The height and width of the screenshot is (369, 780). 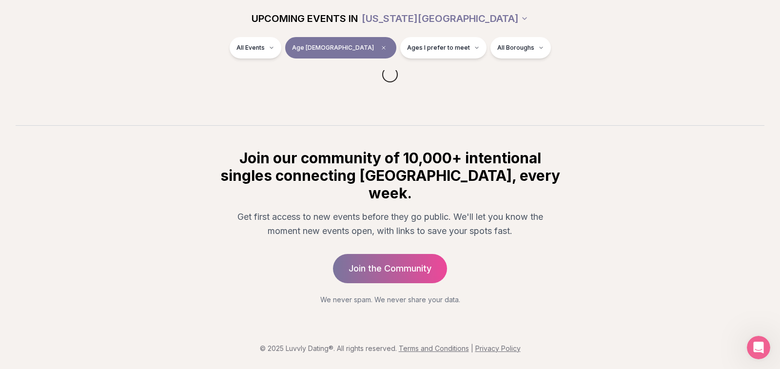 I want to click on span: UPCOMING EVENTS IN, so click(x=305, y=19).